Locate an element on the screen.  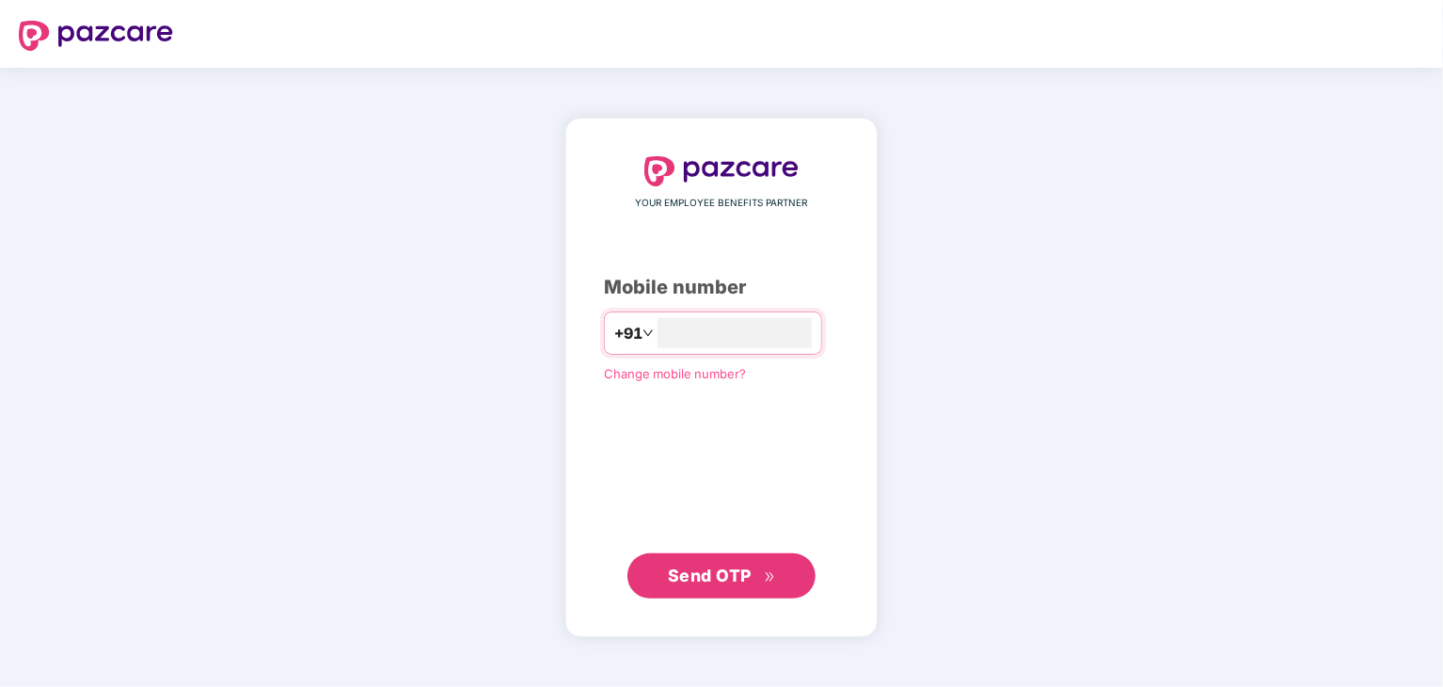
div: Mobile number is located at coordinates (721, 287).